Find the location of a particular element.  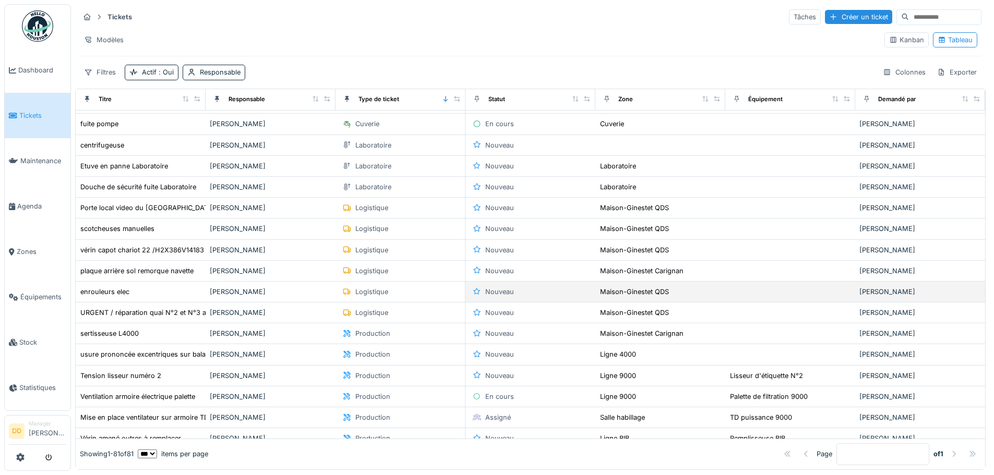

span: Maintenance is located at coordinates (43, 161).